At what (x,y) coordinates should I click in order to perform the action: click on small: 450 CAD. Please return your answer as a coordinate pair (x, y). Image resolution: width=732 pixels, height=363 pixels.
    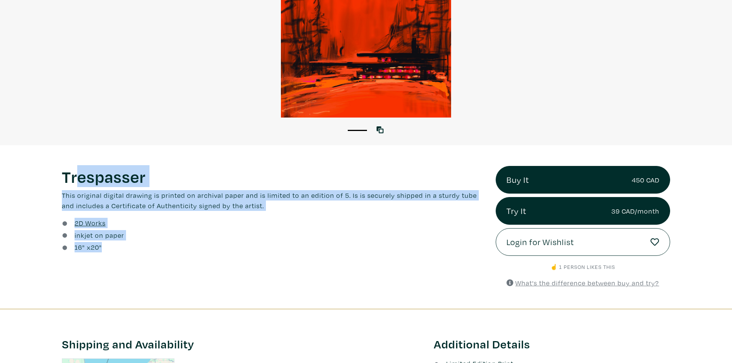
    Looking at the image, I should click on (645, 180).